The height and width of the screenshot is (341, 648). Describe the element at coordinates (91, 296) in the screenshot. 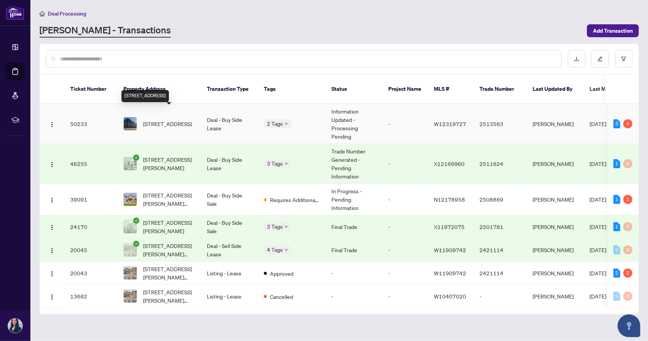

I see `td: 13662` at that location.